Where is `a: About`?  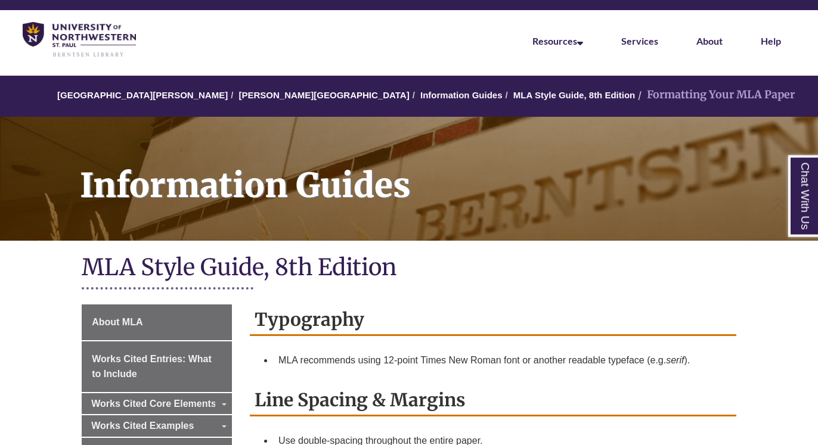 a: About is located at coordinates (709, 41).